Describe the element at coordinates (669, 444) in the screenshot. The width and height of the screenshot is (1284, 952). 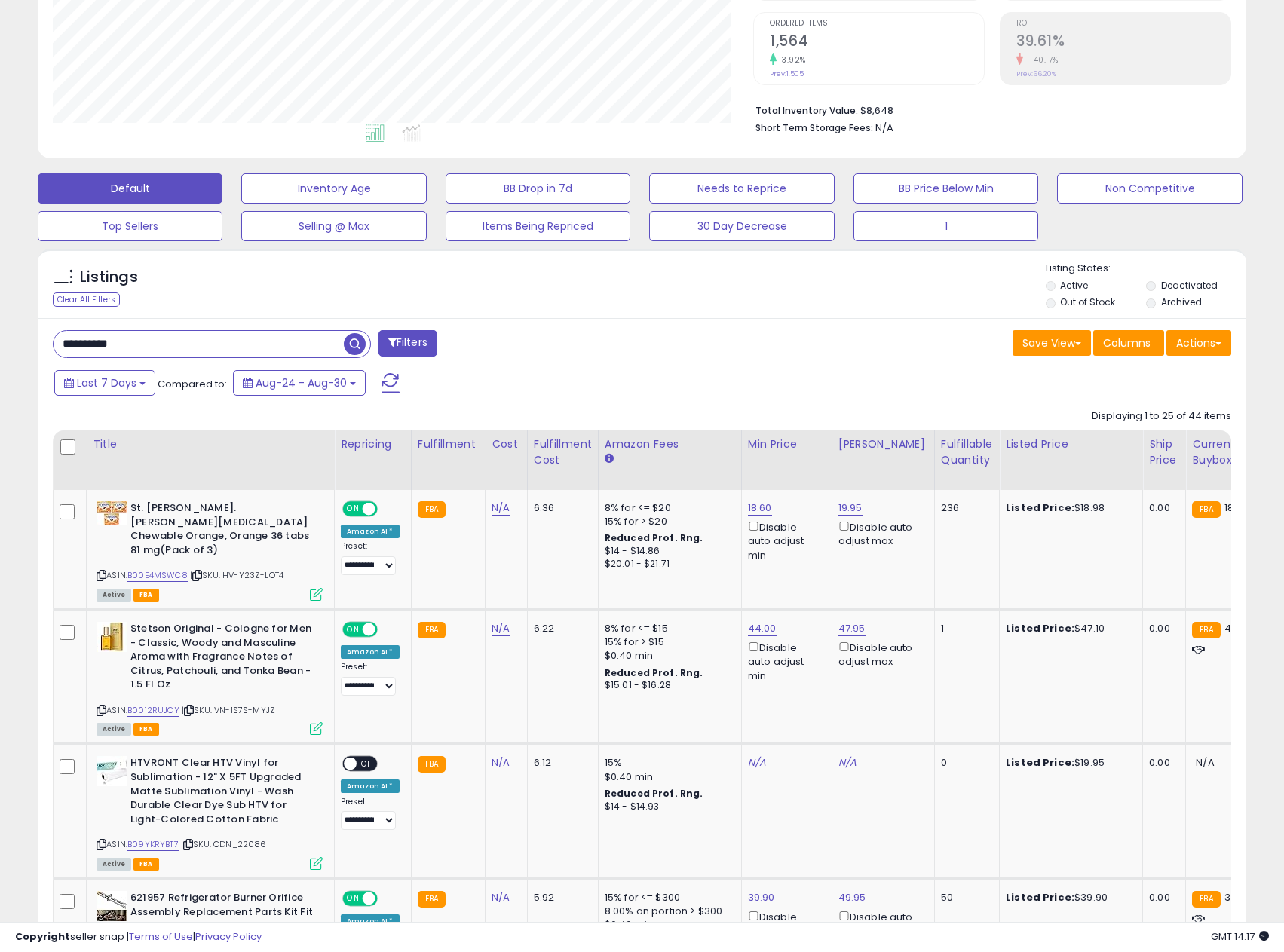
I see `div: Amazon Fees` at that location.